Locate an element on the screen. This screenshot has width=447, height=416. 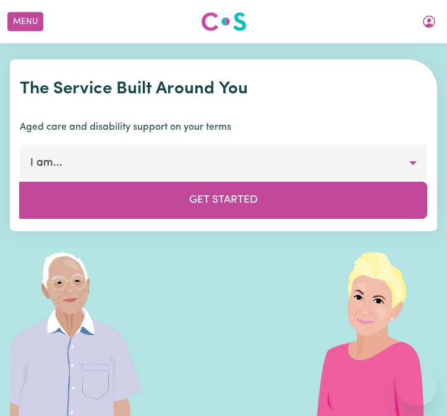
button: Menu is located at coordinates (25, 22).